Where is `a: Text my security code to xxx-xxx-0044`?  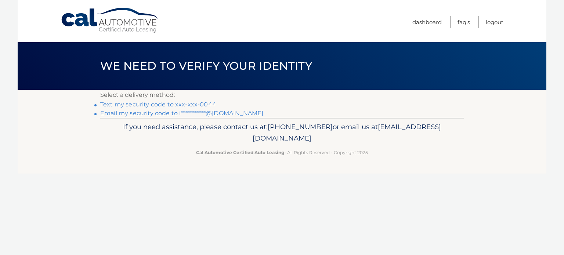 a: Text my security code to xxx-xxx-0044 is located at coordinates (158, 104).